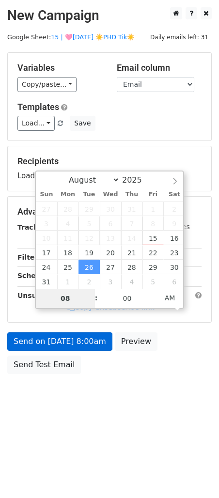  What do you see at coordinates (46, 194) in the screenshot?
I see `span: Sun` at bounding box center [46, 194].